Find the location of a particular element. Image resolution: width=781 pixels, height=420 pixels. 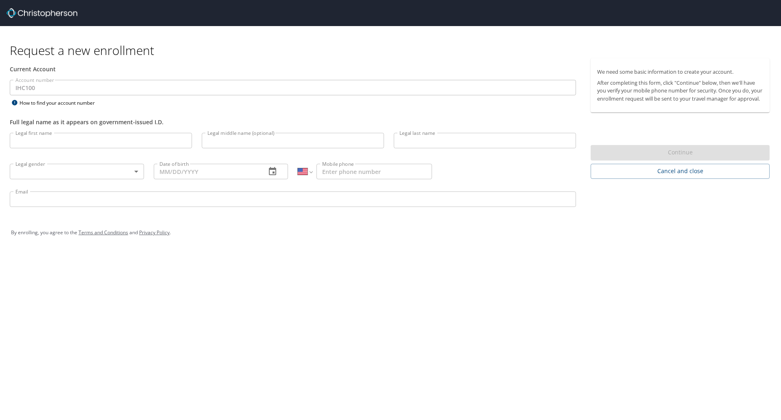

span: Cancel and close is located at coordinates (680, 171).